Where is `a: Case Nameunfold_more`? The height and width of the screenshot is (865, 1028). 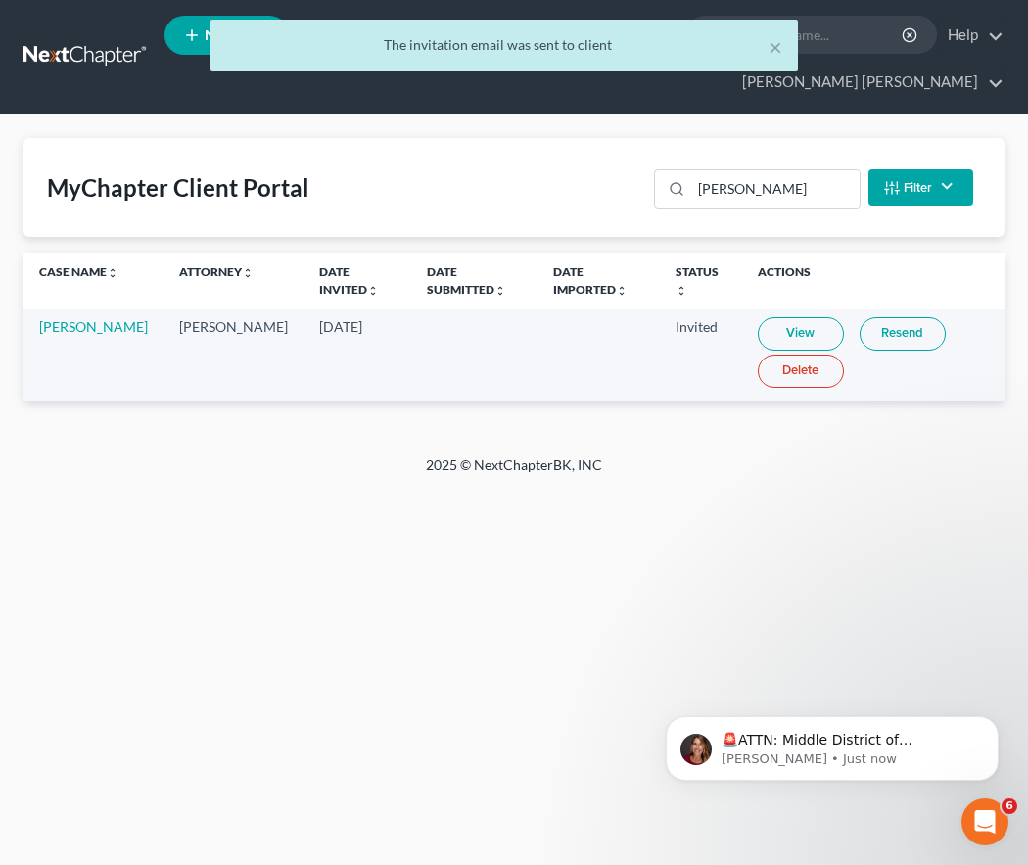
a: Case Nameunfold_more is located at coordinates (78, 271).